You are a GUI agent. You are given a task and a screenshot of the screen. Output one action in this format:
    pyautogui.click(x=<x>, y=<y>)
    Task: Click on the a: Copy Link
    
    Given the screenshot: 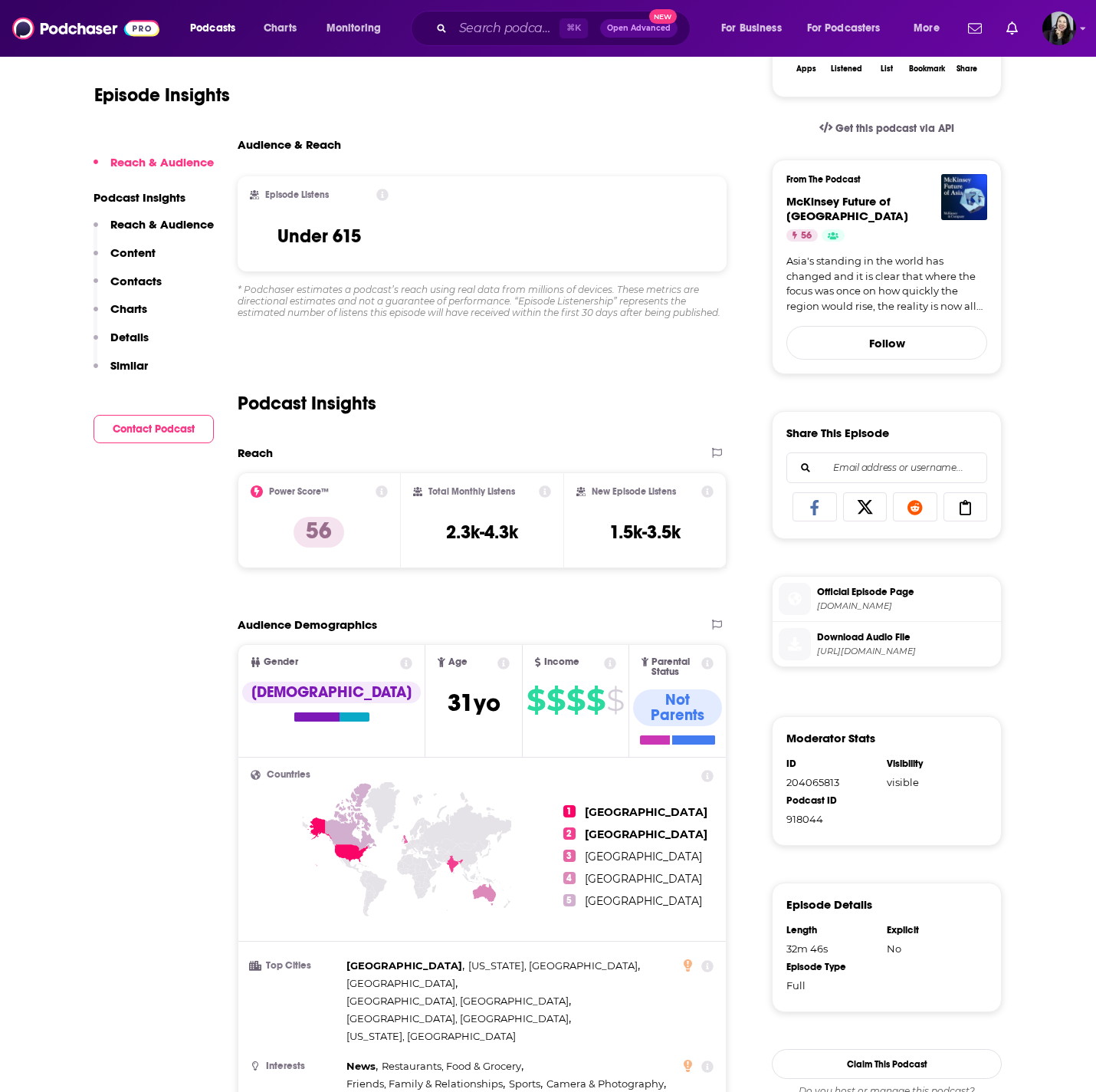 What is the action you would take?
    pyautogui.click(x=966, y=507)
    